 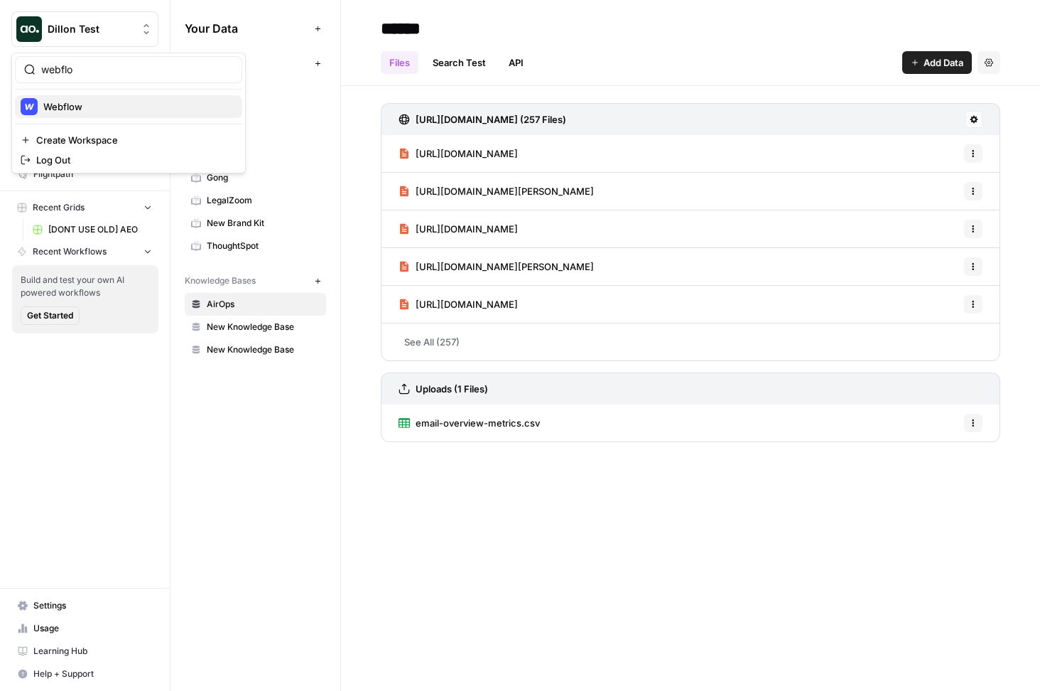 I want to click on a: See All (257), so click(x=691, y=342).